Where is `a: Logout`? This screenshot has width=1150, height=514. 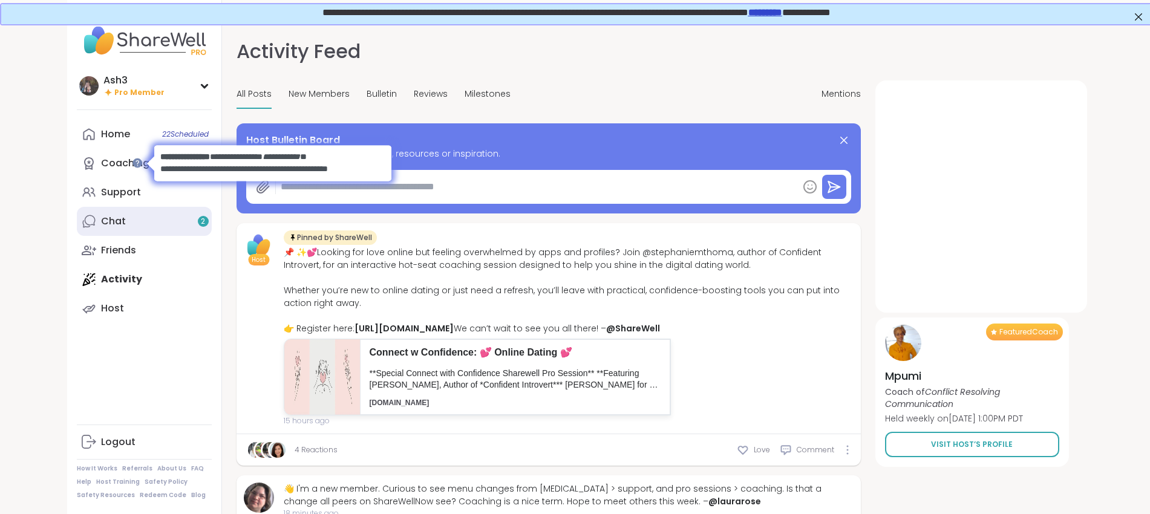 a: Logout is located at coordinates (144, 442).